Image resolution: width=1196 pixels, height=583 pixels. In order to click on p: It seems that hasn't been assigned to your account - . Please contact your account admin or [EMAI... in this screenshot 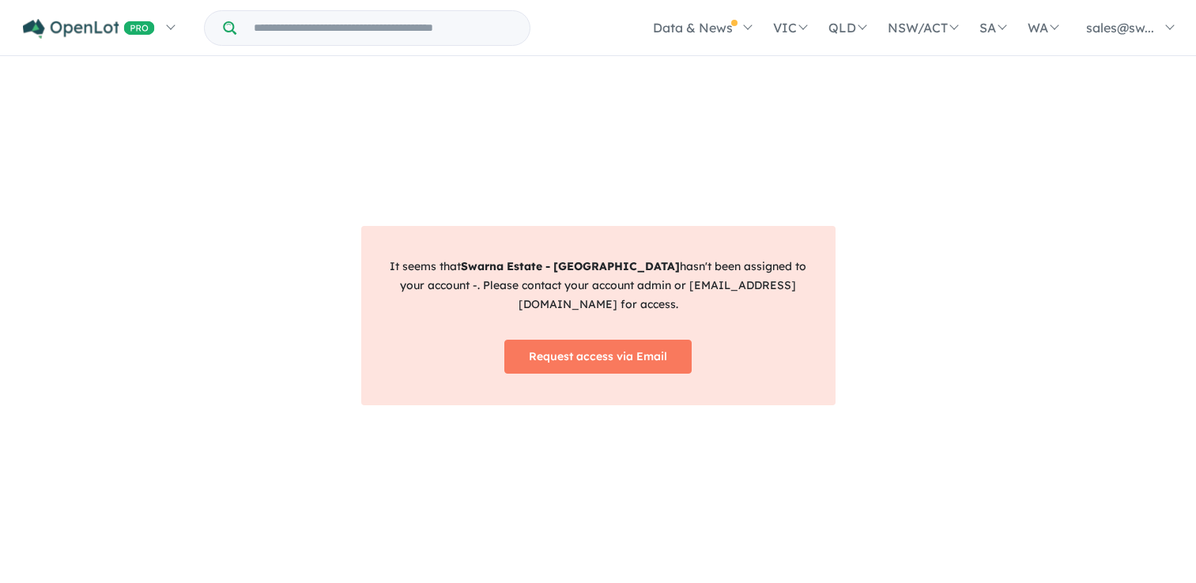, I will do `click(598, 285)`.